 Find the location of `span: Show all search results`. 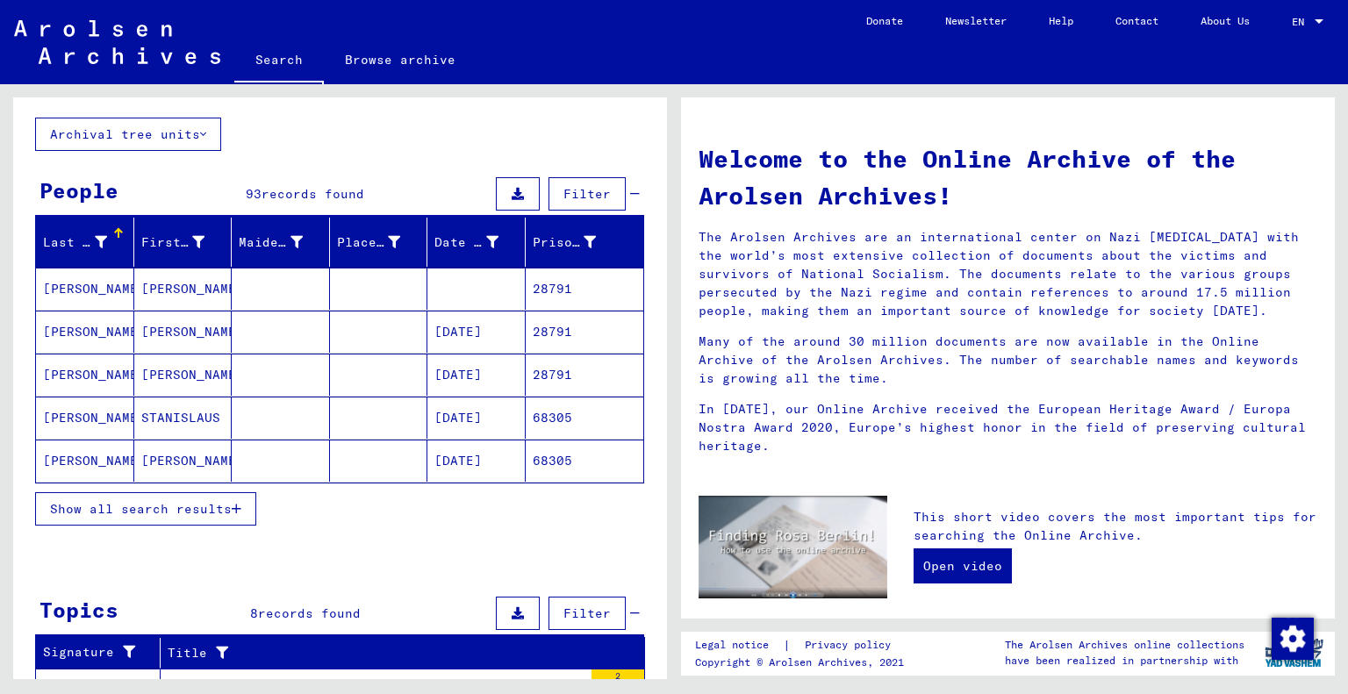

span: Show all search results is located at coordinates (140, 509).